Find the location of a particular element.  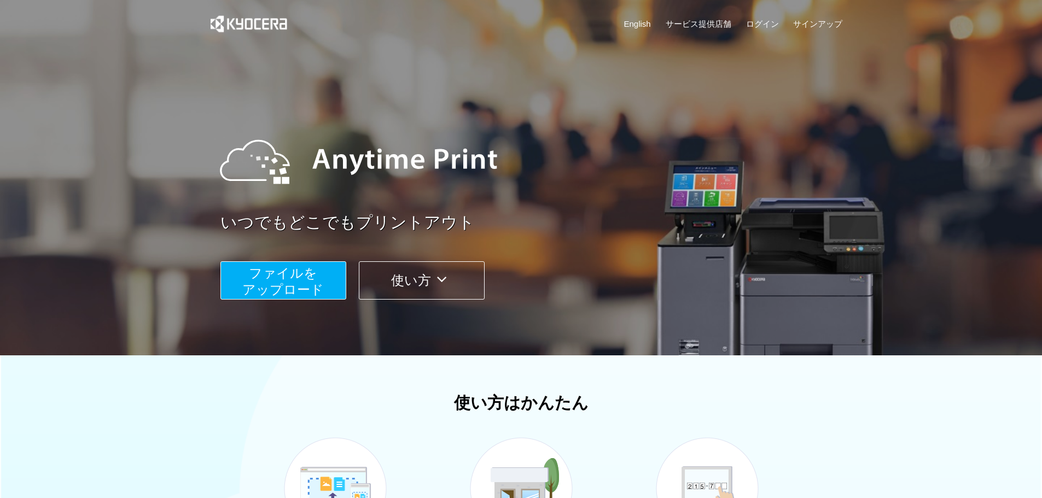

button: 使い方 is located at coordinates (422, 281).